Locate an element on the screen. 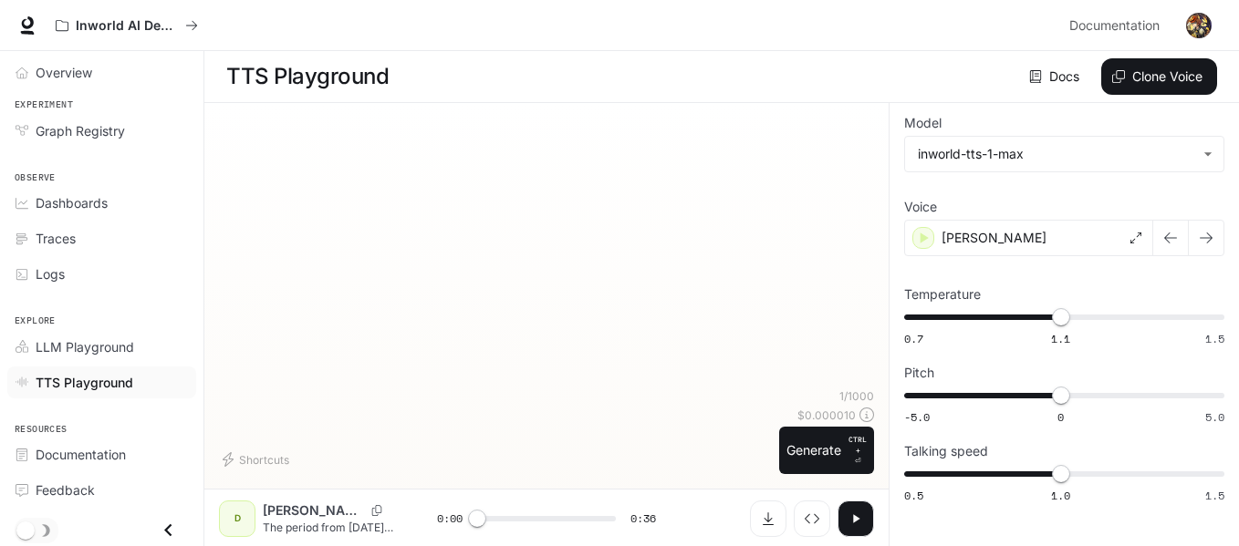  a: Docs is located at coordinates (1056, 77).